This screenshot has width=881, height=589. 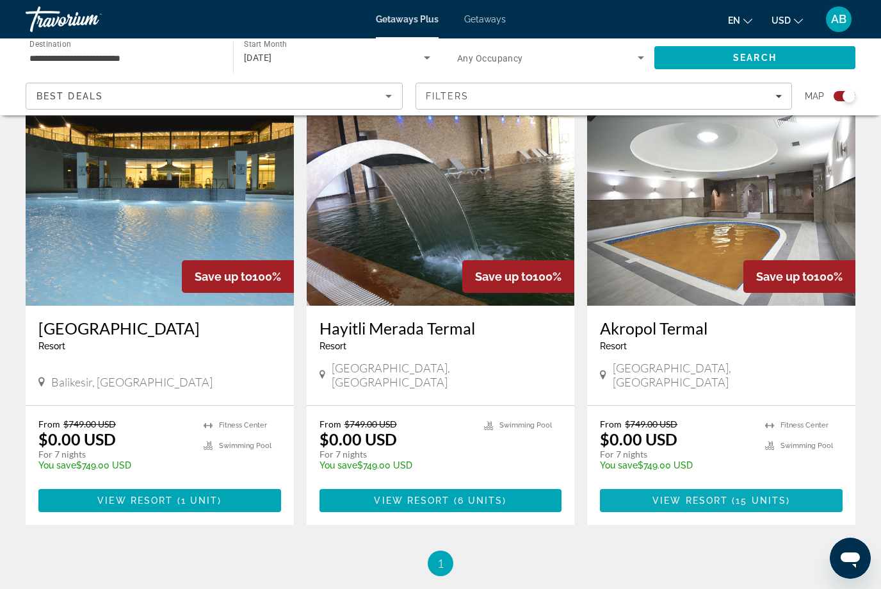 What do you see at coordinates (123, 58) in the screenshot?
I see `input: Select destination` at bounding box center [123, 58].